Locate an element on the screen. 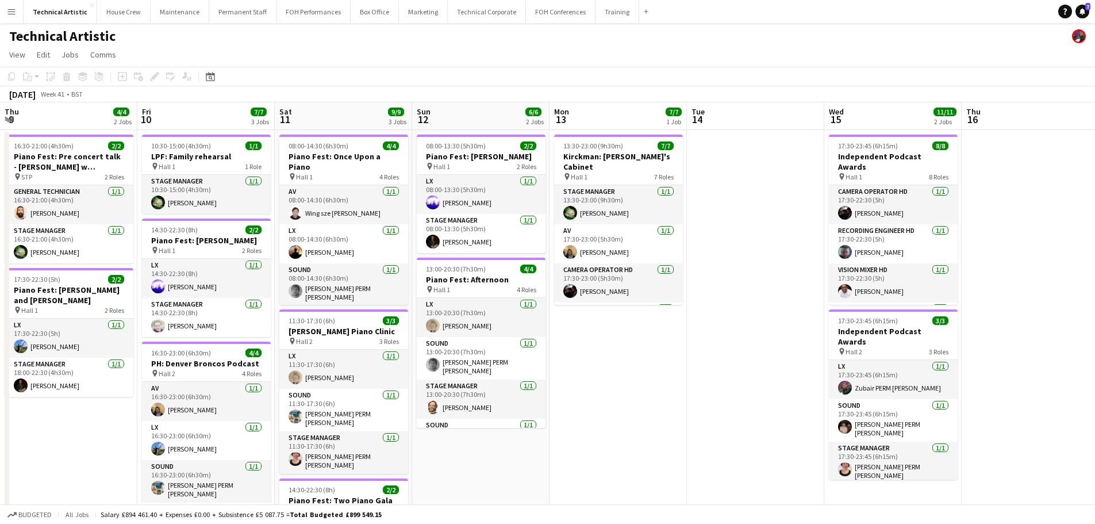  app-job-card: 10:30-15:00 (4h30m)1/1LPF: Family rehearsal Hall 11 RoleStage Manager1/110:30-15:00 (4h30m)[PERSO... is located at coordinates (206, 174).